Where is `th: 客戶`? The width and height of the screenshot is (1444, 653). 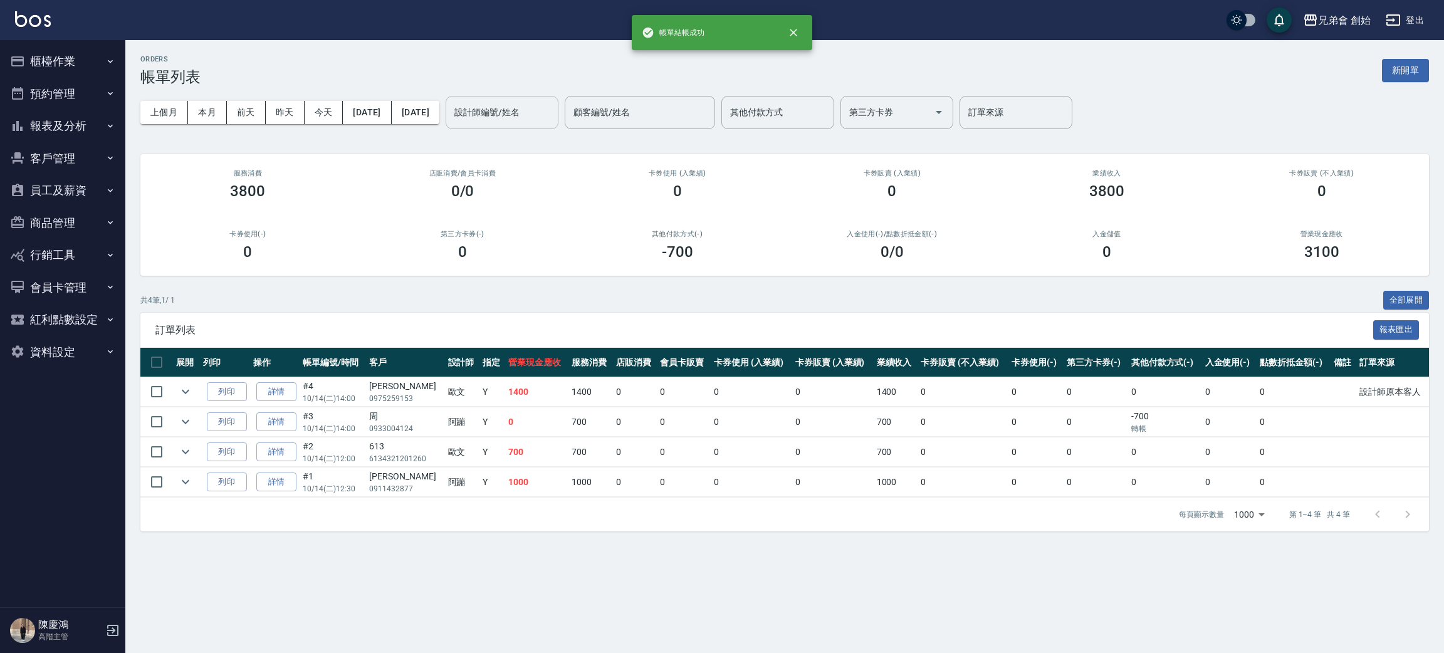 th: 客戶 is located at coordinates (405, 362).